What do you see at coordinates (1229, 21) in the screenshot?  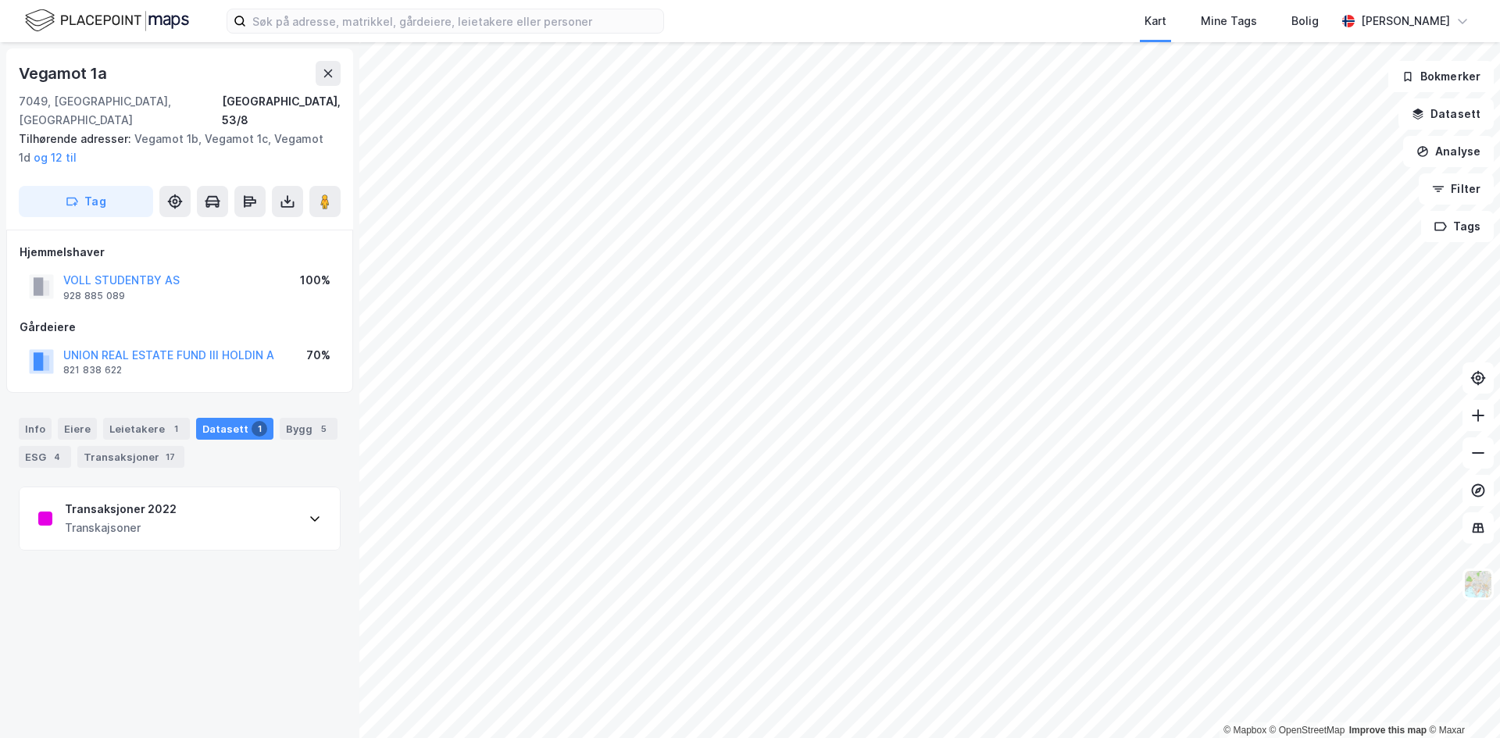 I see `div: Mine Tags` at bounding box center [1229, 21].